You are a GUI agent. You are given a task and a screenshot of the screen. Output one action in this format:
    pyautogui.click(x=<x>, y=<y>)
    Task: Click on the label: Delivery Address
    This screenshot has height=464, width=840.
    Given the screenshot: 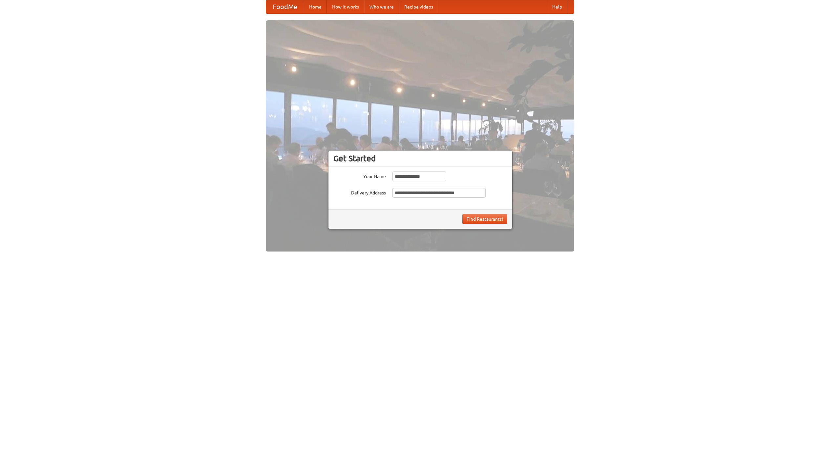 What is the action you would take?
    pyautogui.click(x=360, y=192)
    